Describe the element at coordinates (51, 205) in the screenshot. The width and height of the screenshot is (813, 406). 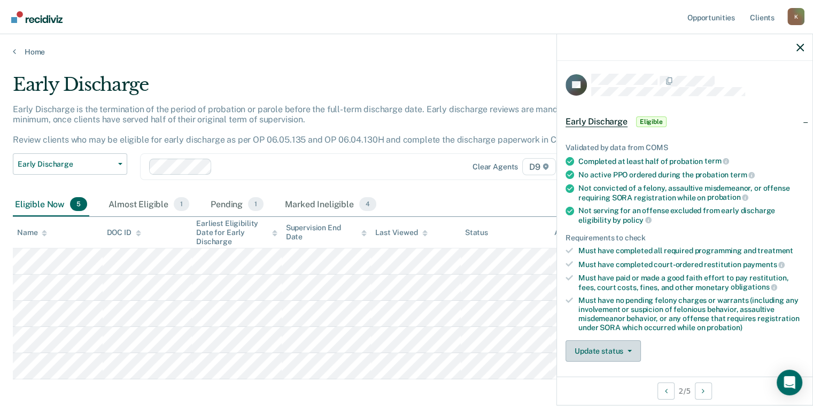
I see `div: Eligible Now` at that location.